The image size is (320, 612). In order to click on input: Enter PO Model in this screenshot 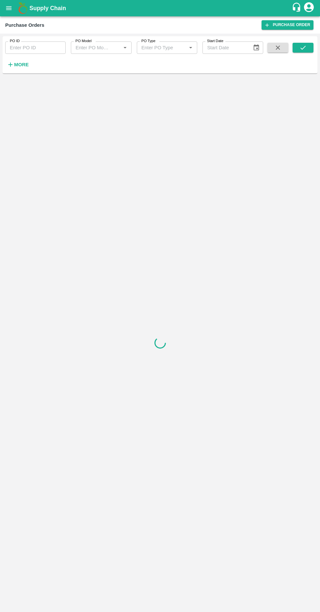, I will do `click(91, 48)`.